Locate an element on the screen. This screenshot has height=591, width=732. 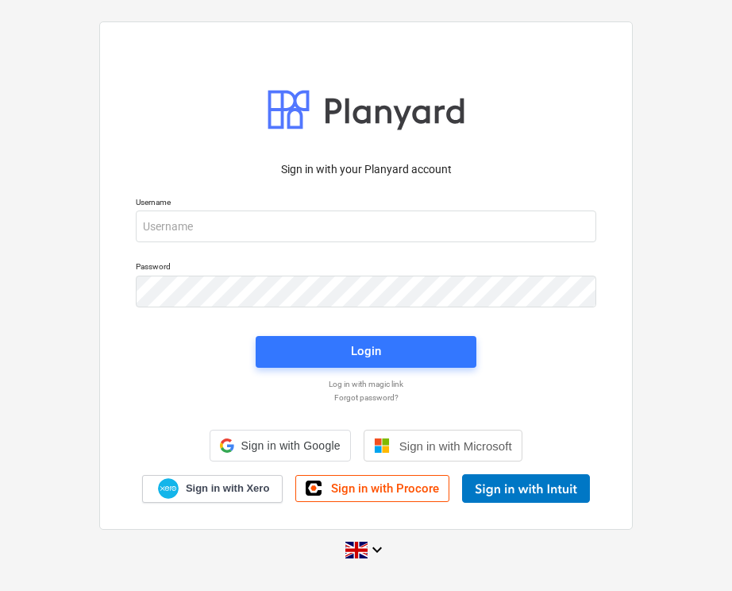
div: Sign in with Google is located at coordinates (280, 446).